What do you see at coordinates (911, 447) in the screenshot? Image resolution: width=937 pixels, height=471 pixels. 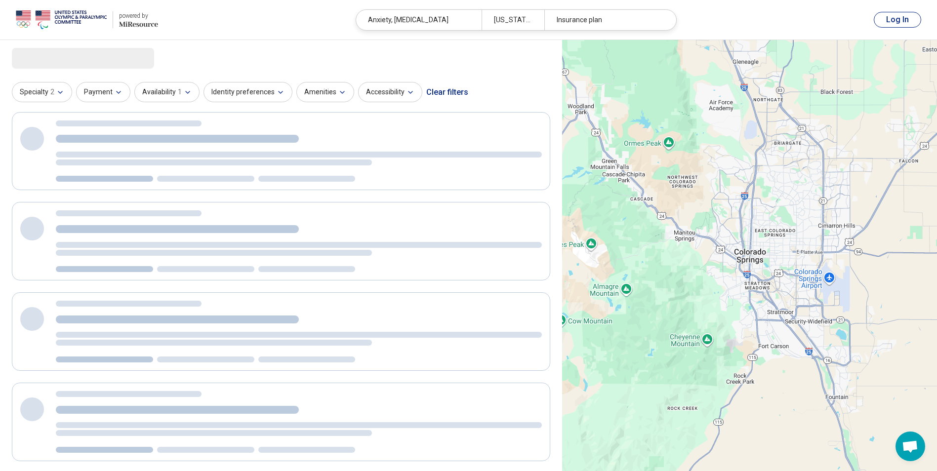 I see `div: Open chat` at bounding box center [911, 447].